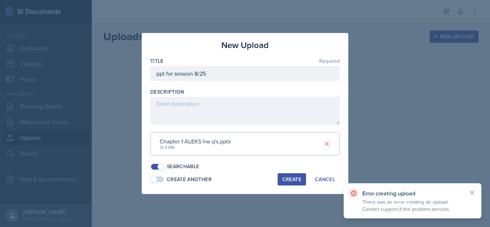 The width and height of the screenshot is (490, 227). What do you see at coordinates (245, 74) in the screenshot?
I see `input: Enter title` at bounding box center [245, 74].